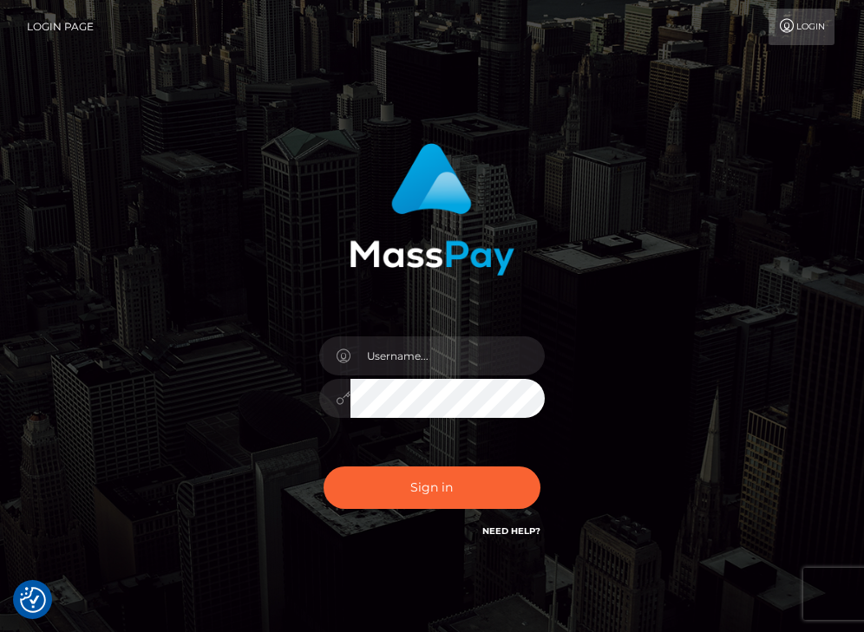 The height and width of the screenshot is (632, 864). Describe the element at coordinates (33, 600) in the screenshot. I see `img: Revisit consent button` at that location.